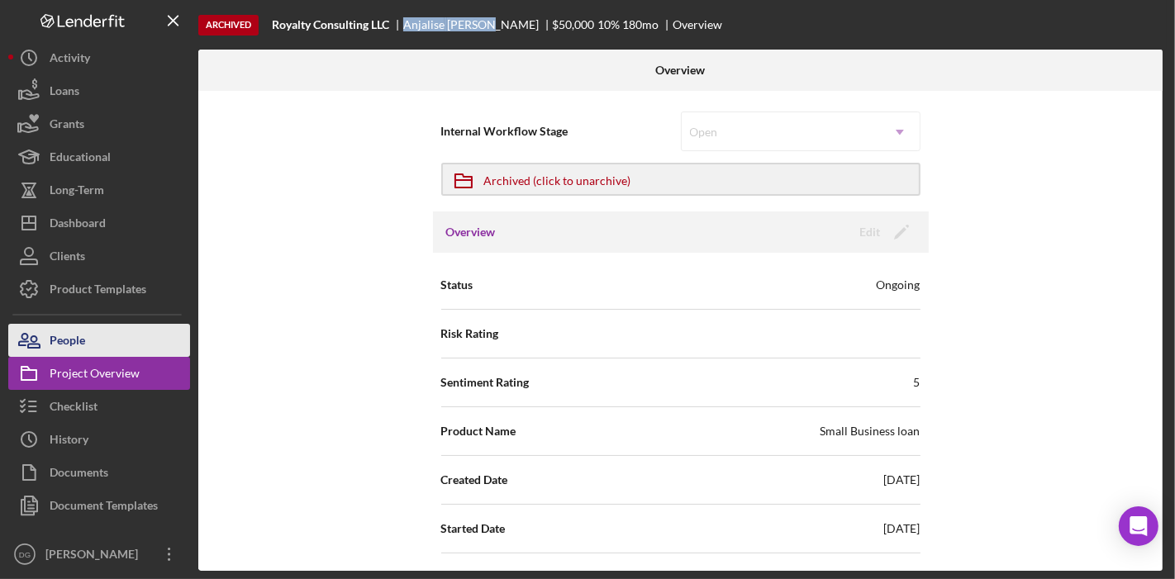 The height and width of the screenshot is (579, 1175). What do you see at coordinates (97, 291) in the screenshot?
I see `div: Product Templates` at bounding box center [97, 291].